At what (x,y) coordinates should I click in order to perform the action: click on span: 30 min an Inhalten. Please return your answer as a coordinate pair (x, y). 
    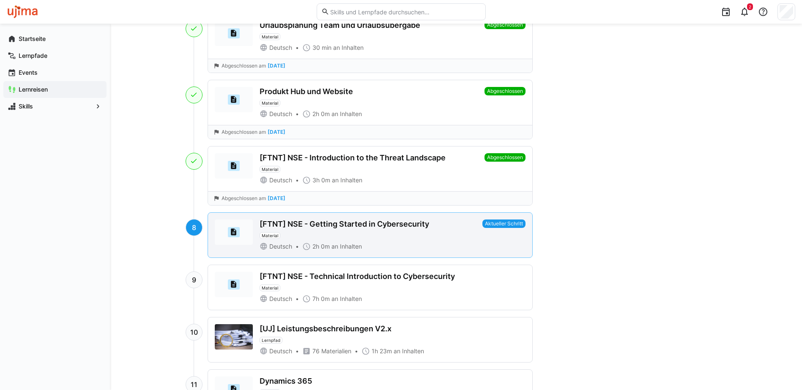
    Looking at the image, I should click on (338, 48).